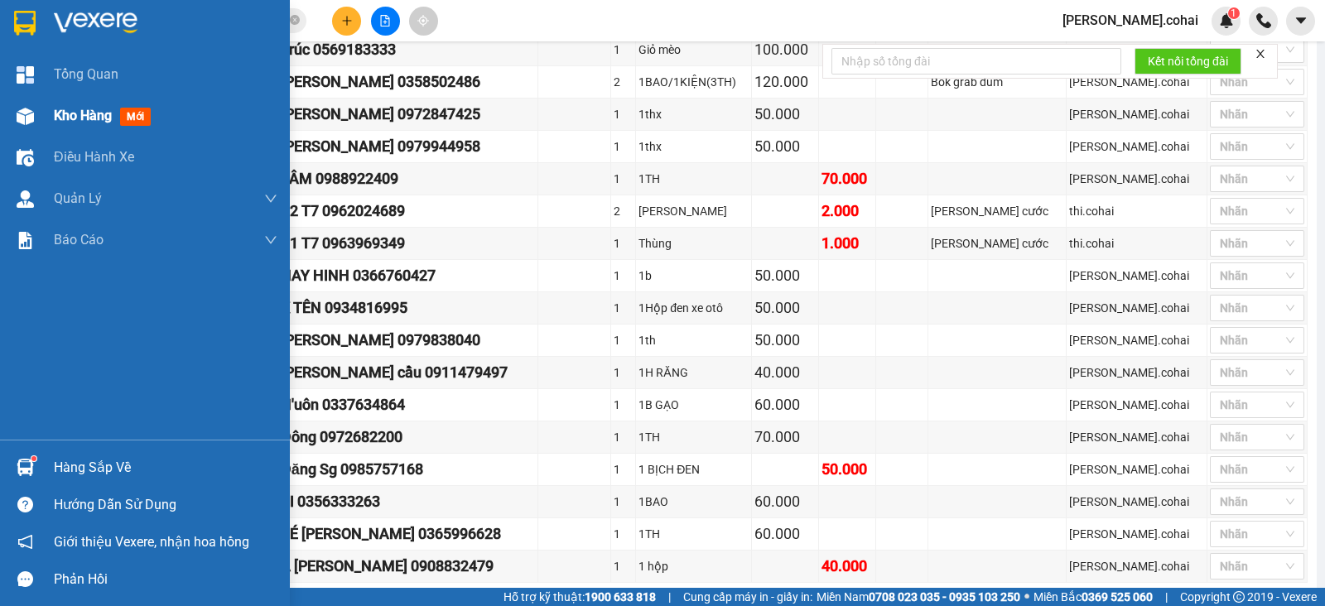  Describe the element at coordinates (693, 50) in the screenshot. I see `div: Giỏ mèo` at that location.